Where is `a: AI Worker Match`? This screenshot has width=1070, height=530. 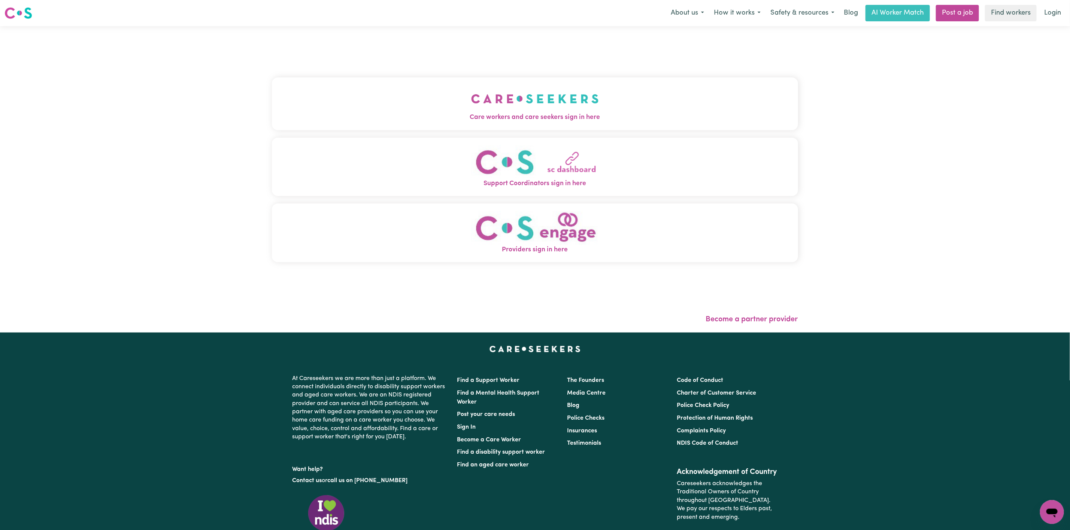
a: AI Worker Match is located at coordinates (897, 13).